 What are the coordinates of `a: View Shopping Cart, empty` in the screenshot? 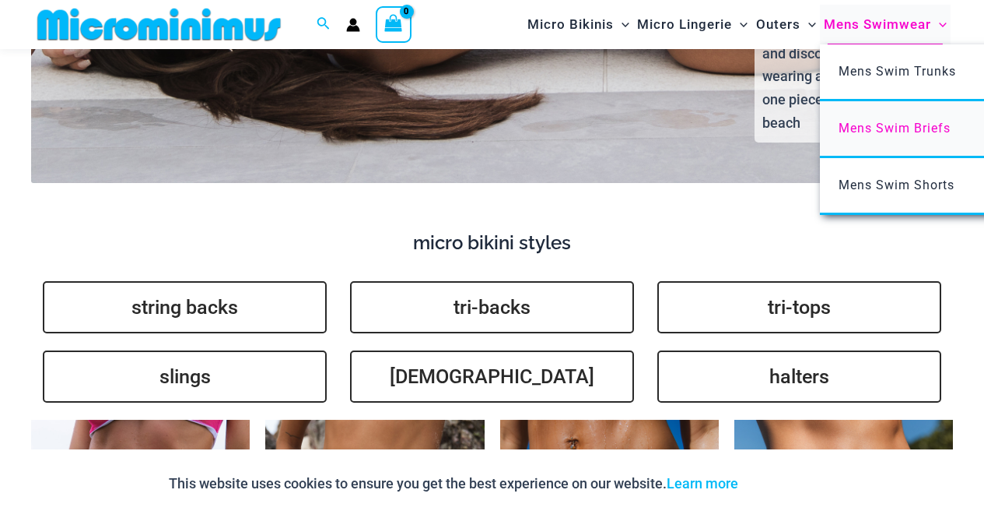 It's located at (394, 24).